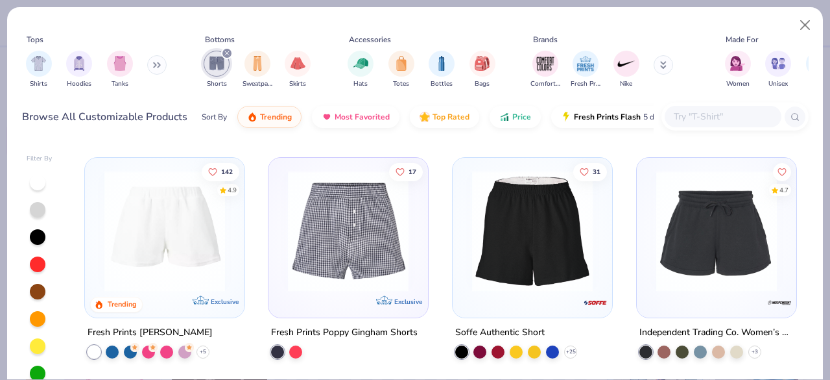 The height and width of the screenshot is (380, 830). Describe the element at coordinates (784, 189) in the screenshot. I see `div: 4.7` at that location.